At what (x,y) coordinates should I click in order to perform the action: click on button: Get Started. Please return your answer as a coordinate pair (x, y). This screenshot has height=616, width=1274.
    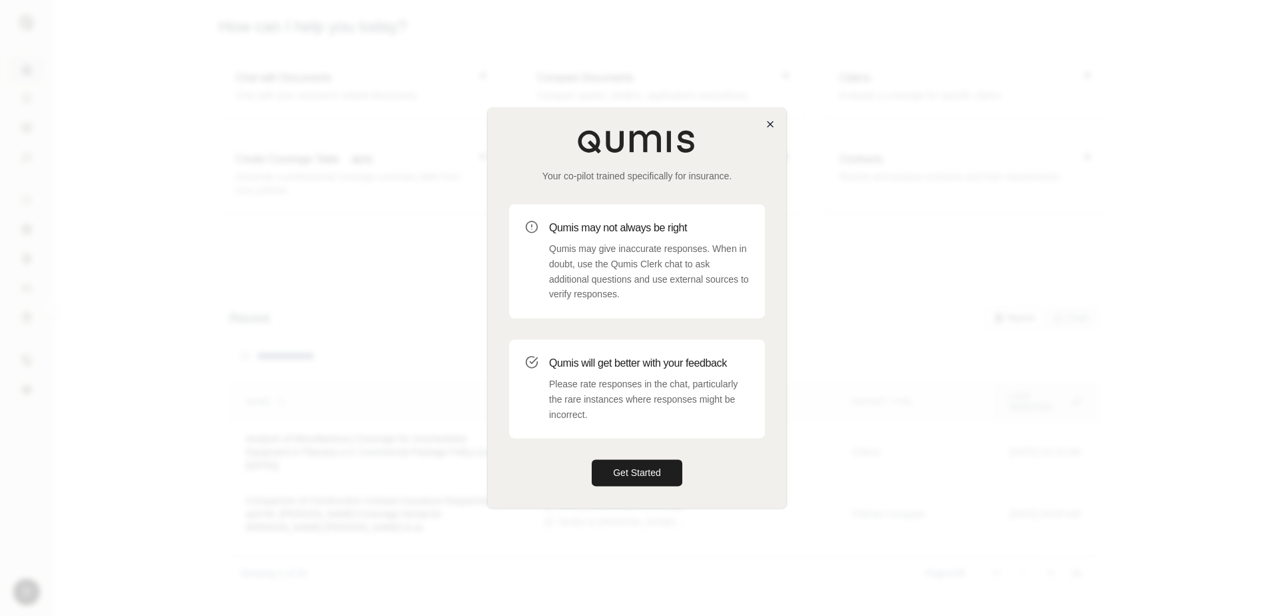
    Looking at the image, I should click on (637, 473).